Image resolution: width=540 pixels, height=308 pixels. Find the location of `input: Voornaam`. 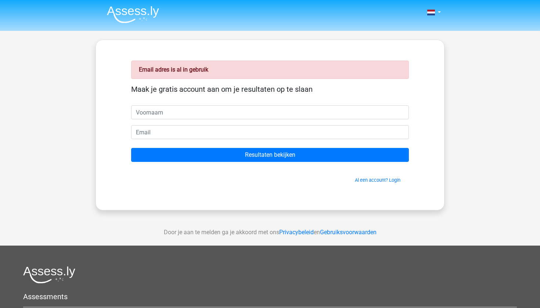

input: Voornaam is located at coordinates (270, 112).